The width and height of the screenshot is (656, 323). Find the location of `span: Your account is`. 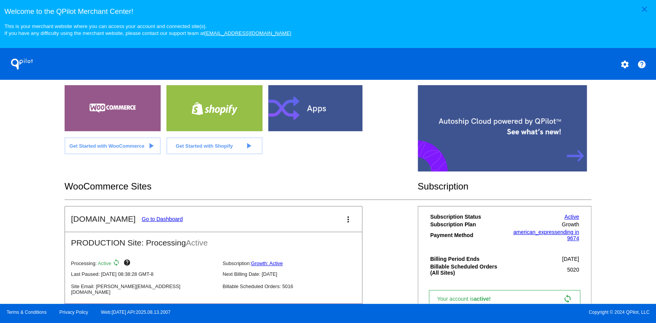

span: Your account is is located at coordinates (467, 299).